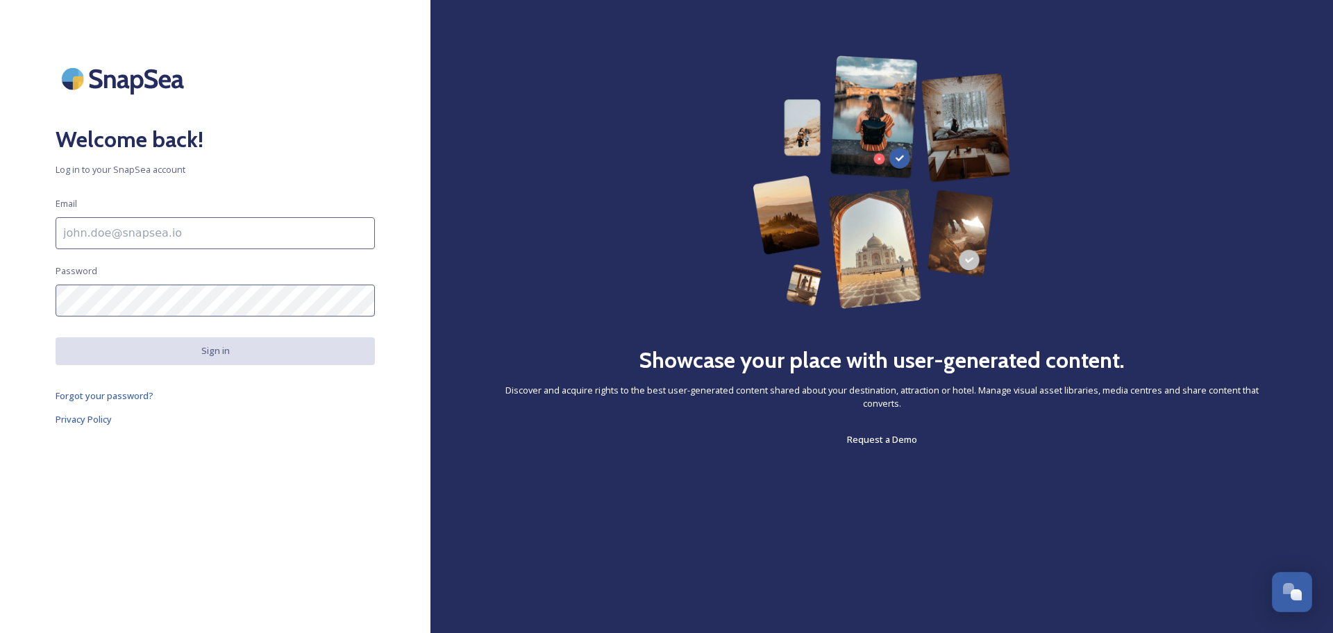 This screenshot has width=1333, height=633. I want to click on span: Request a Demo, so click(881, 439).